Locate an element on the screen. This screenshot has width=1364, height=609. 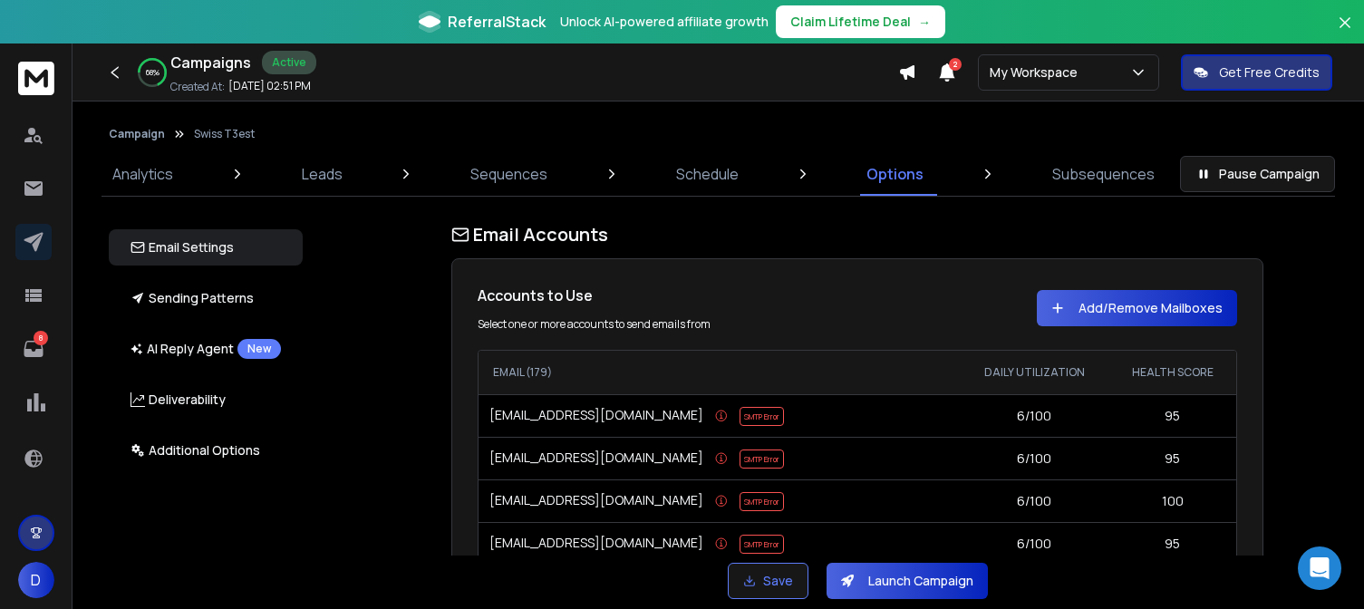
p: Sequences is located at coordinates (508, 174).